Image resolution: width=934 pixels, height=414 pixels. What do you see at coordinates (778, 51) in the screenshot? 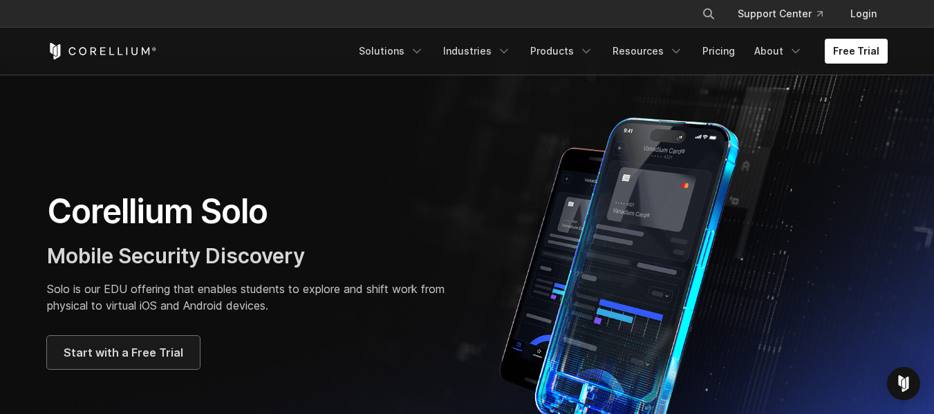
I see `a: About` at bounding box center [778, 51].